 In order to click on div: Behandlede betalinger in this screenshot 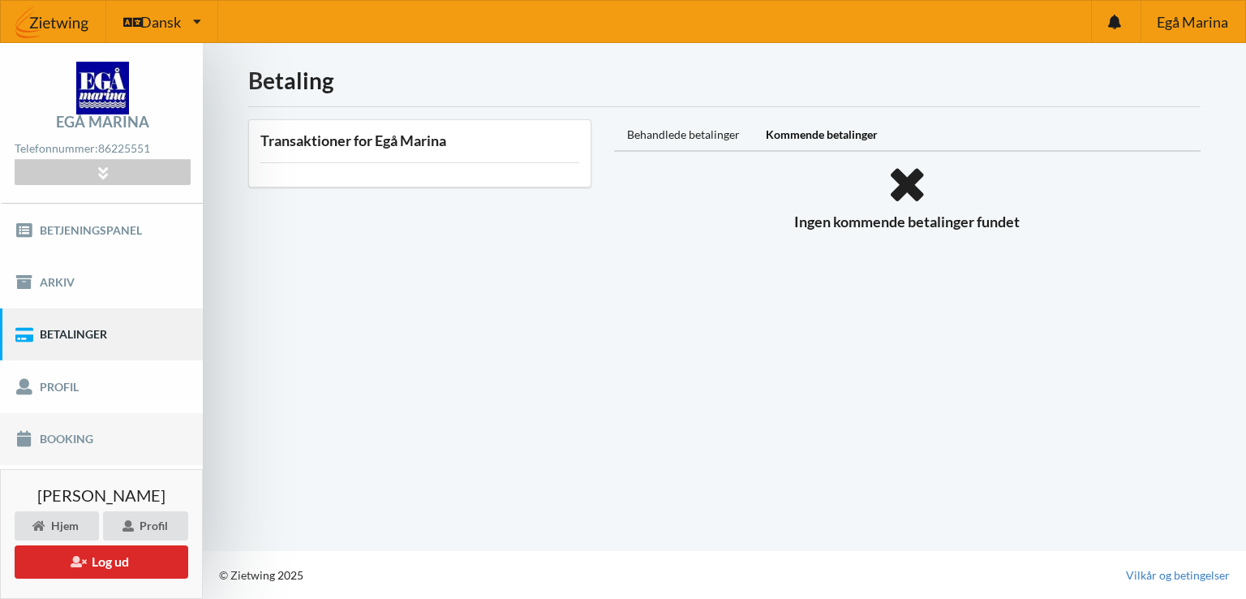, I will do `click(683, 135)`.